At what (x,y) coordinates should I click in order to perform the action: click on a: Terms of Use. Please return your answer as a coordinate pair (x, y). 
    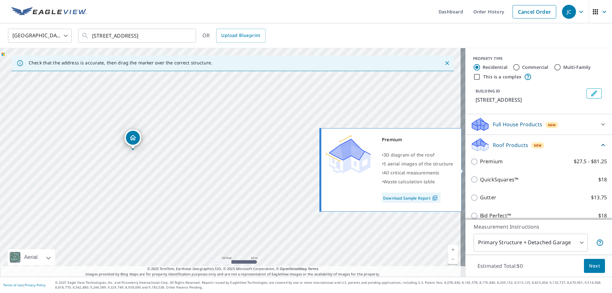
    Looking at the image, I should click on (13, 285).